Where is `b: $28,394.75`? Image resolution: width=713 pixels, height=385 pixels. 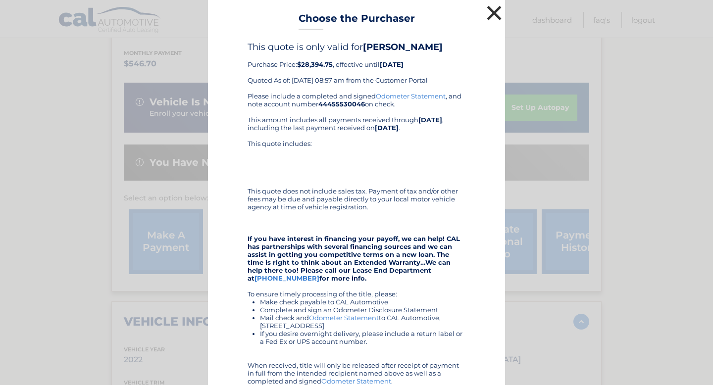
b: $28,394.75 is located at coordinates (315, 64).